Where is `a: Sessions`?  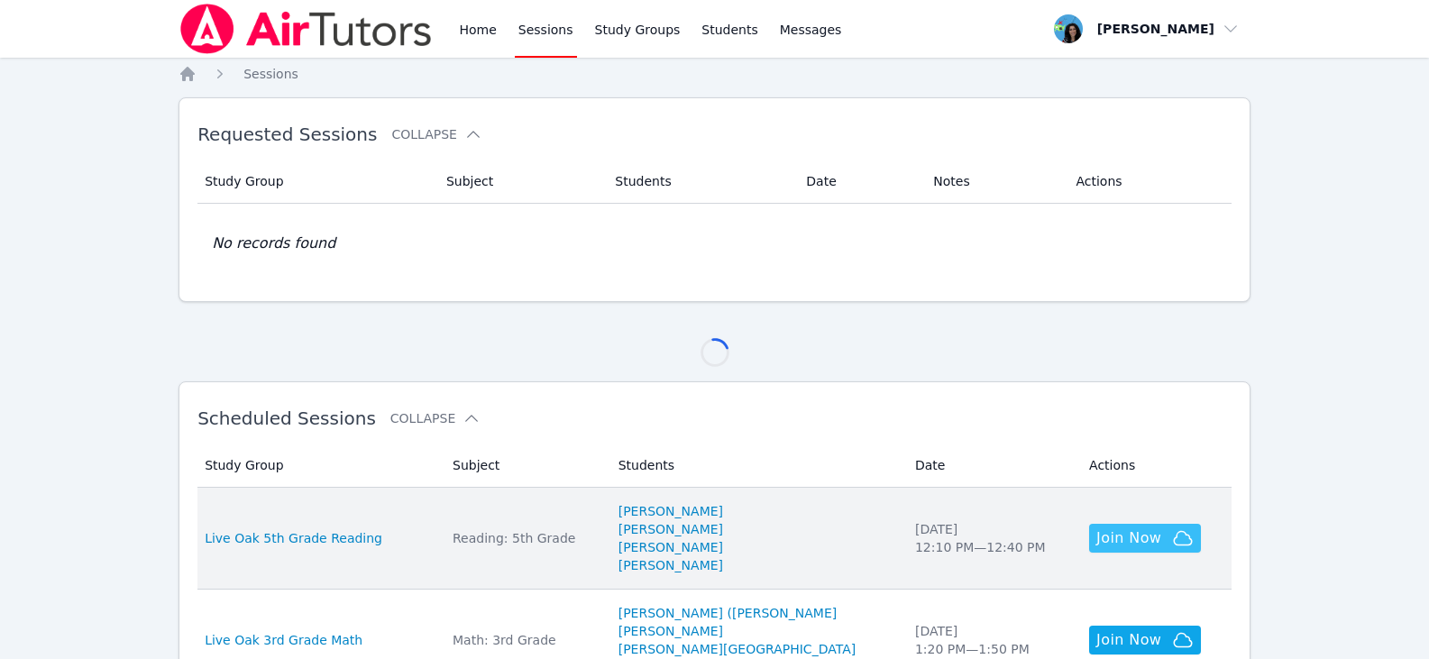
a: Sessions is located at coordinates (271, 74).